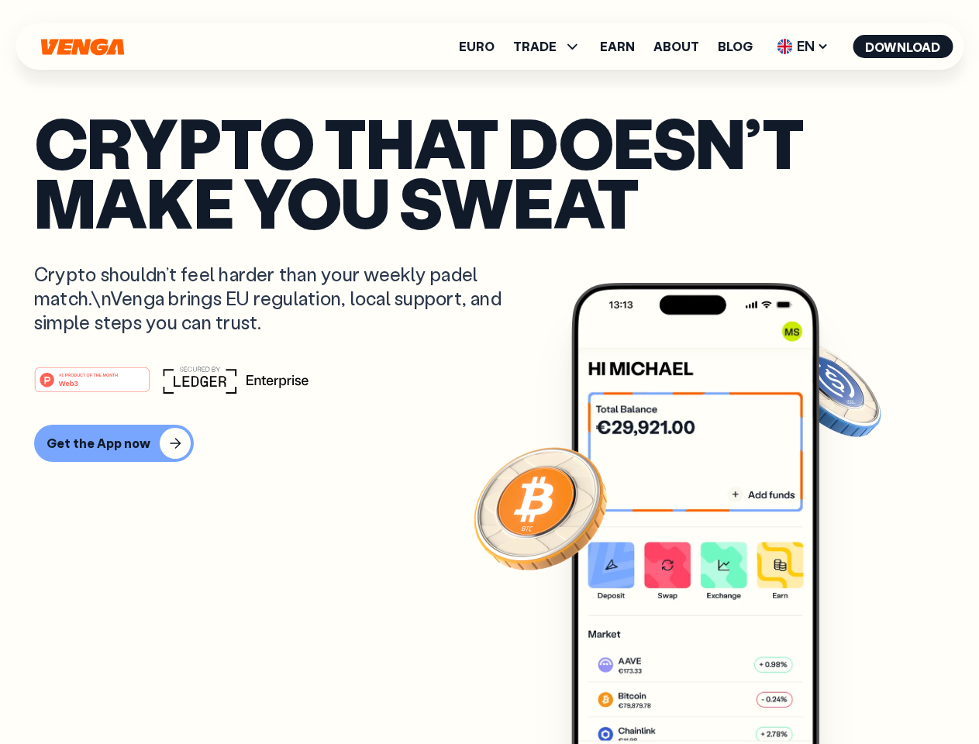  What do you see at coordinates (279, 298) in the screenshot?
I see `p: Crypto shouldn’t feel harder than your weekly padel match.\nVenga brings EU regulation, local sup...` at bounding box center [279, 298].